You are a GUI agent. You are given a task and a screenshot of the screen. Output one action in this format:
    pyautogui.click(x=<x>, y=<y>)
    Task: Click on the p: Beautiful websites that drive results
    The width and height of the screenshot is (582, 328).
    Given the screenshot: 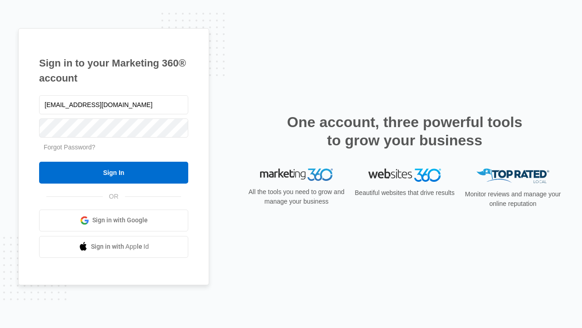 What is the action you would take?
    pyautogui.click(x=405, y=192)
    